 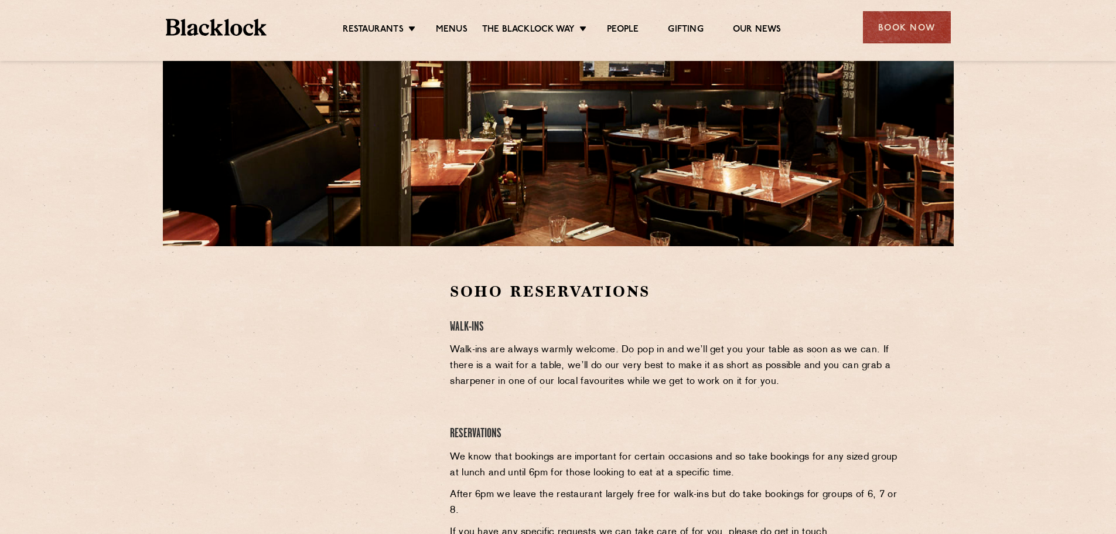 What do you see at coordinates (373, 30) in the screenshot?
I see `a: Restaurants` at bounding box center [373, 30].